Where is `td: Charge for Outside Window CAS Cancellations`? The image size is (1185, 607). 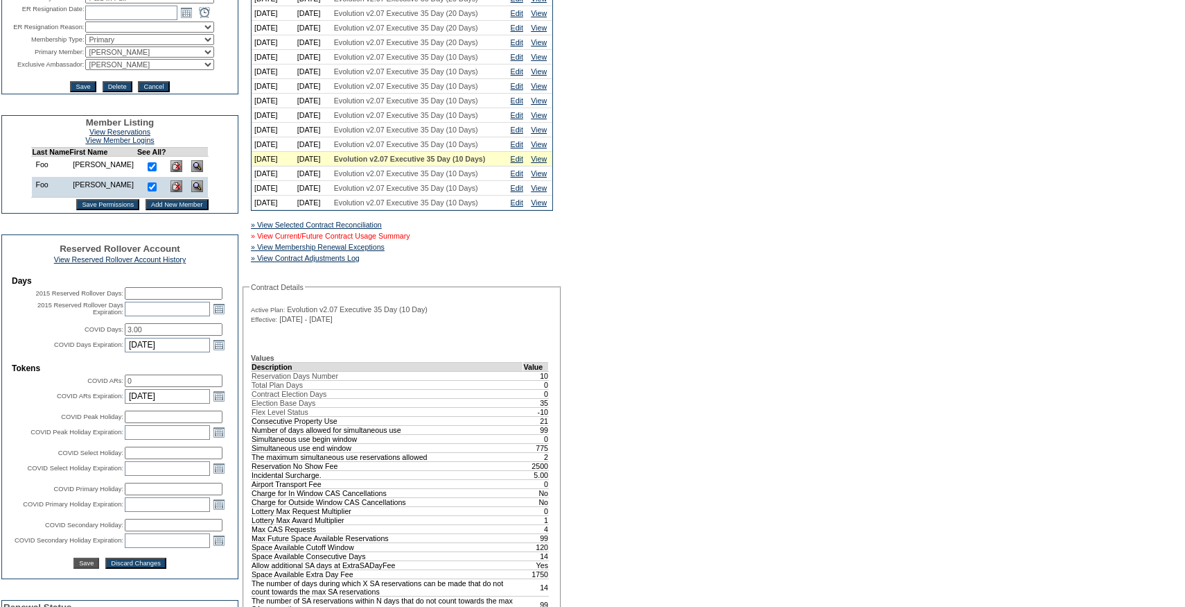 td: Charge for Outside Window CAS Cancellations is located at coordinates (388, 501).